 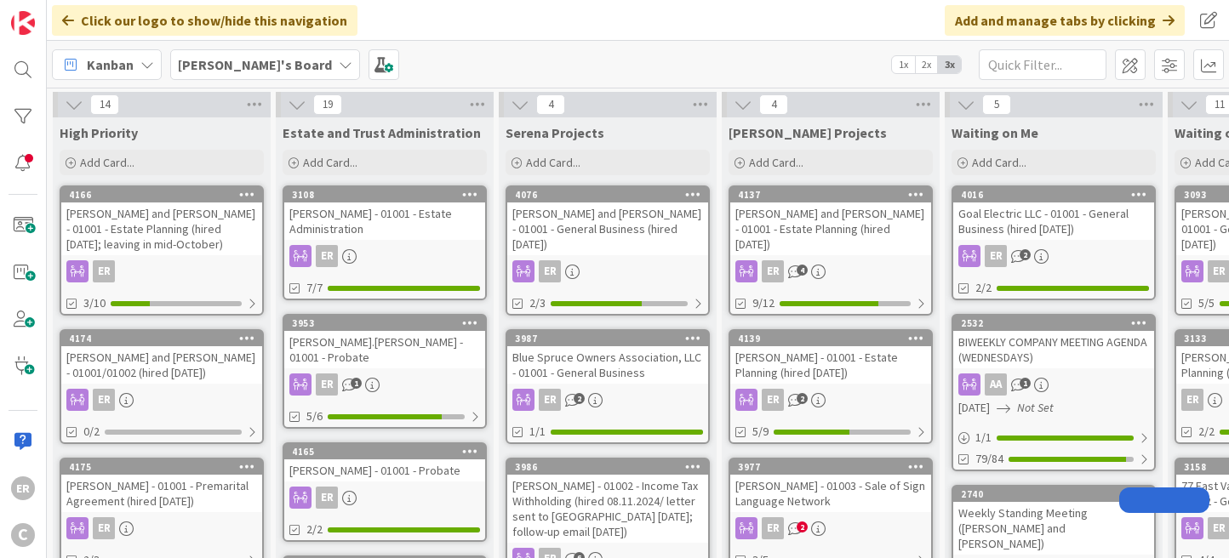 What do you see at coordinates (1206, 303) in the screenshot?
I see `span: 5/5` at bounding box center [1206, 303].